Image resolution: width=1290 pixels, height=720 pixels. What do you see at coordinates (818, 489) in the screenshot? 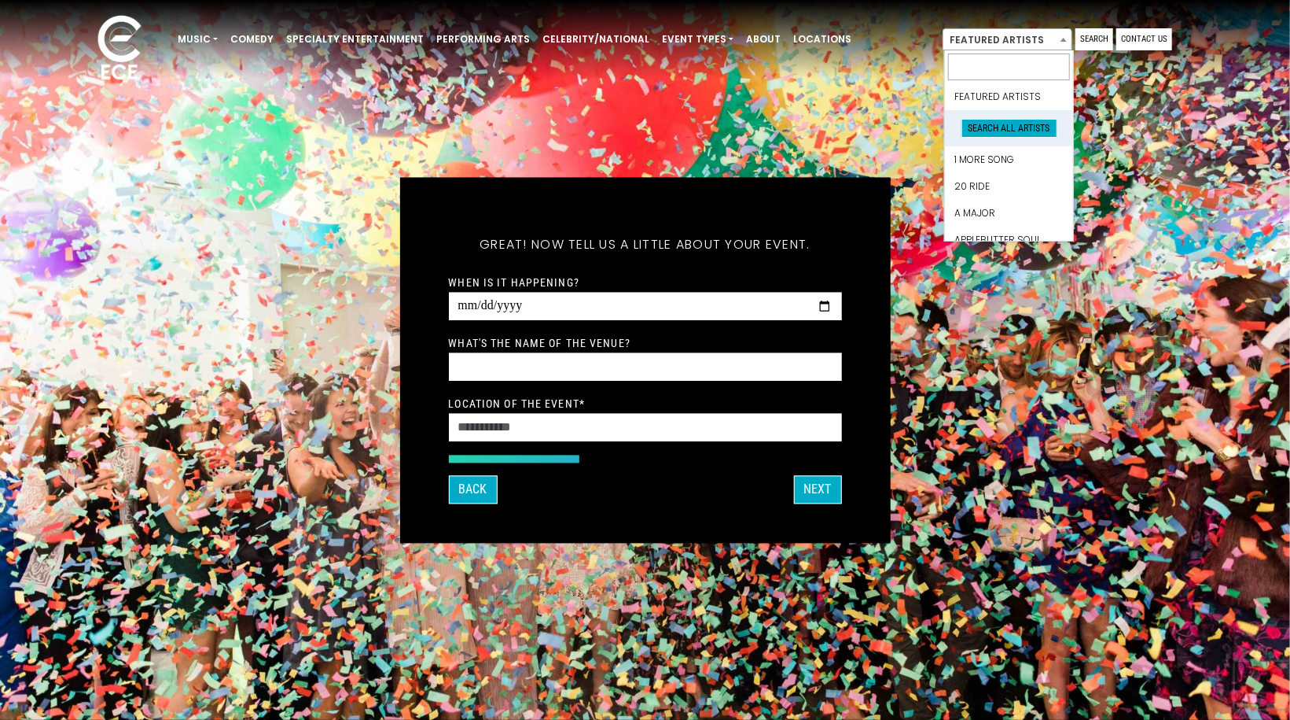
I see `button: Next` at bounding box center [818, 489].